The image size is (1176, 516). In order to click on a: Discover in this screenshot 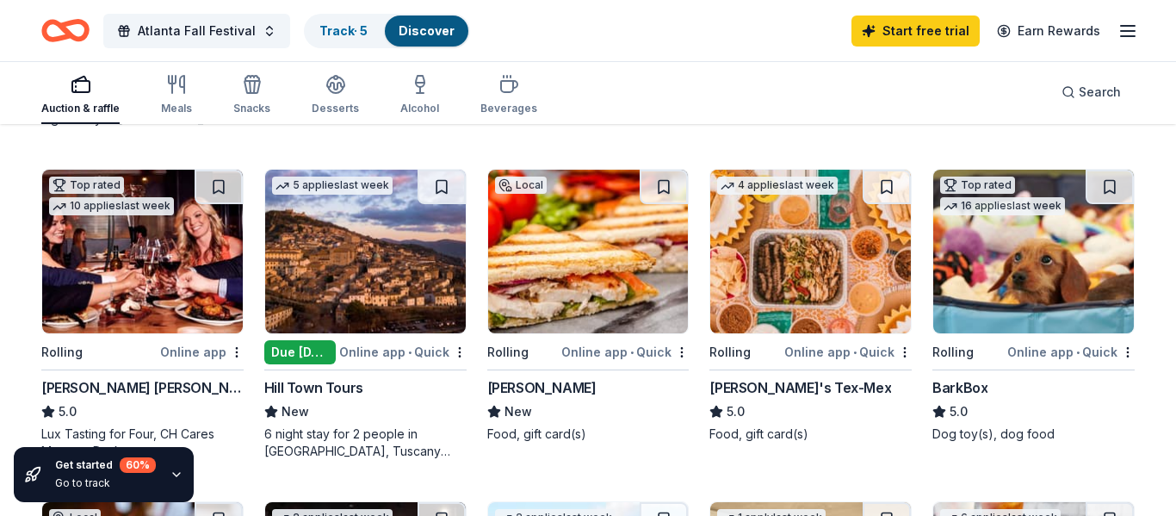, I will do `click(426, 30)`.